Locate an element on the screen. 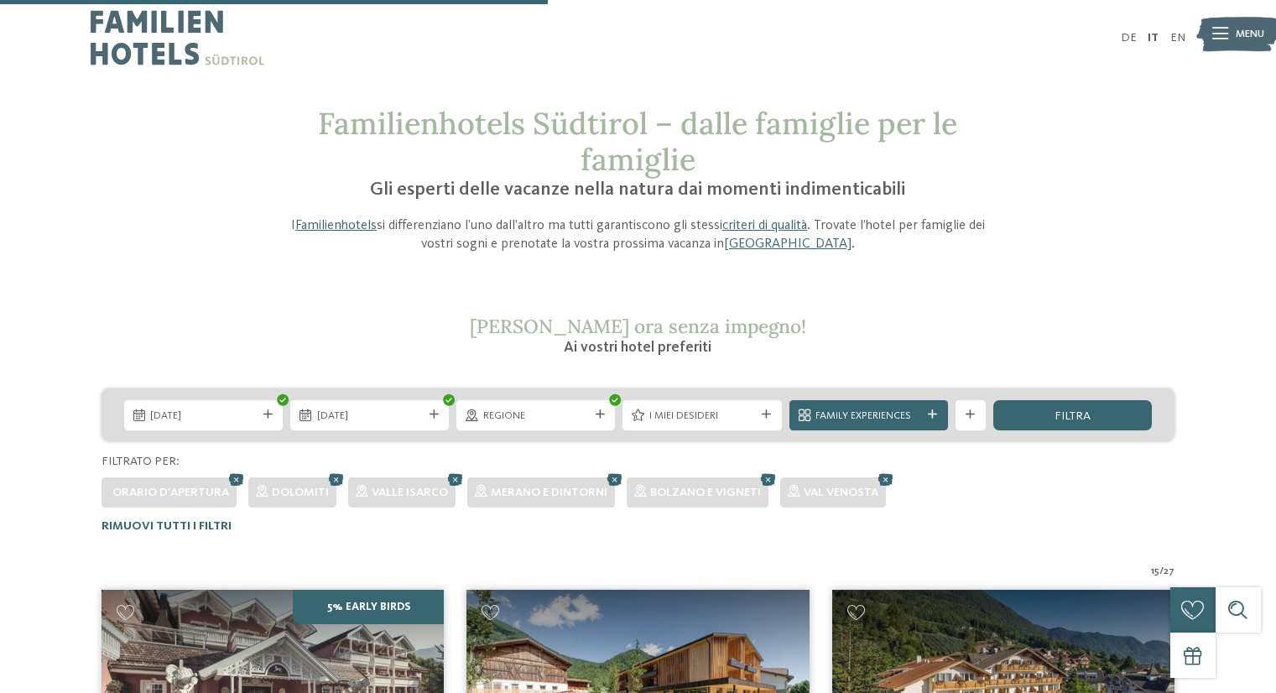 This screenshot has width=1276, height=693. span: Family Experiences is located at coordinates (868, 416).